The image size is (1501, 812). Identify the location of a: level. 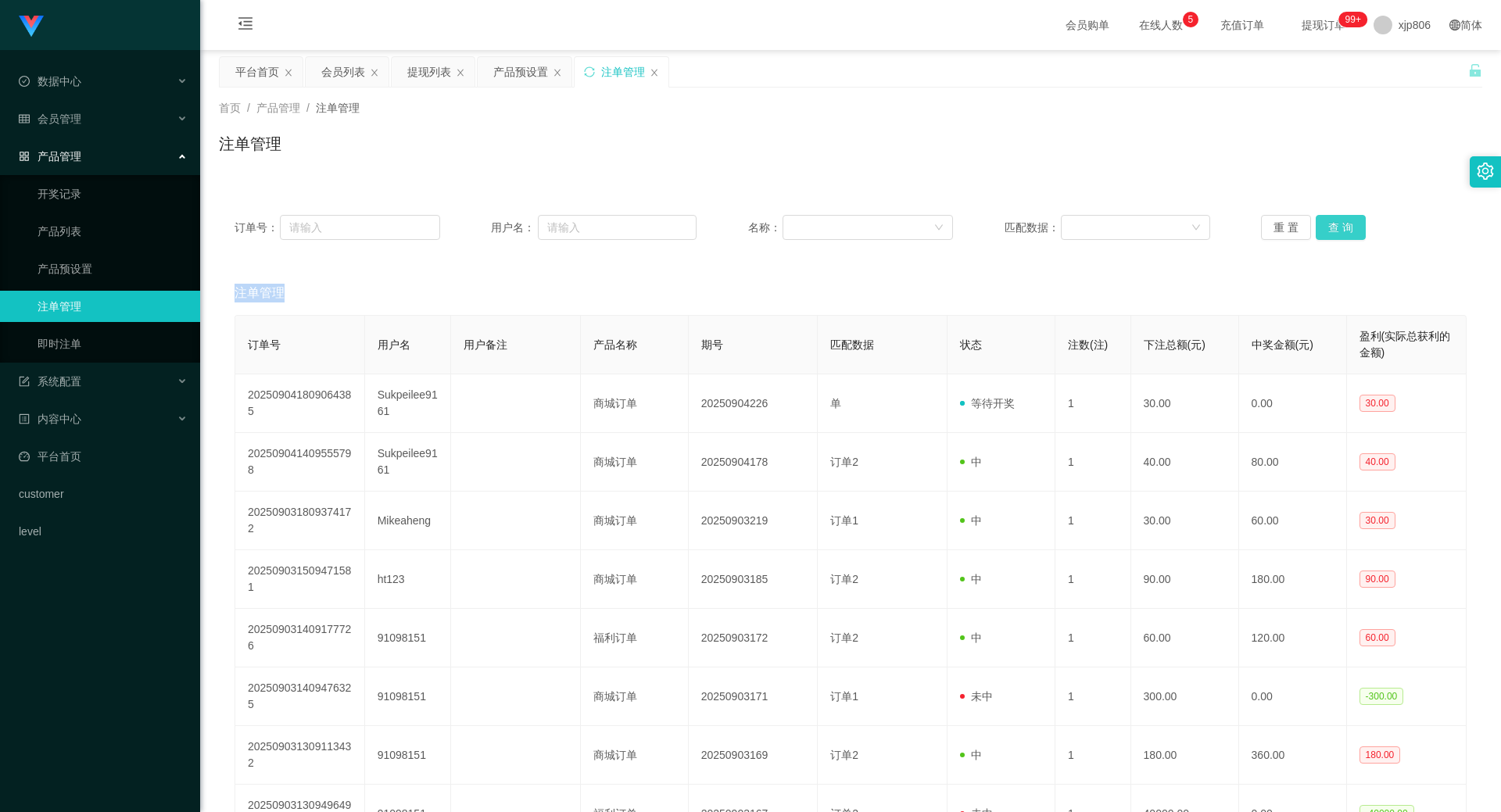
(103, 531).